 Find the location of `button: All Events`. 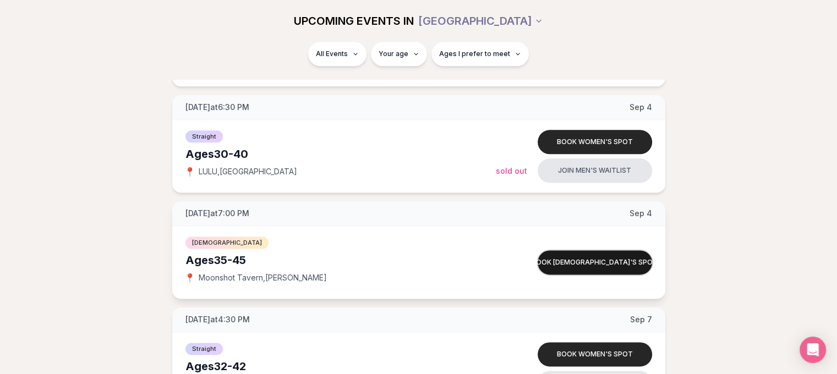

button: All Events is located at coordinates (337, 54).